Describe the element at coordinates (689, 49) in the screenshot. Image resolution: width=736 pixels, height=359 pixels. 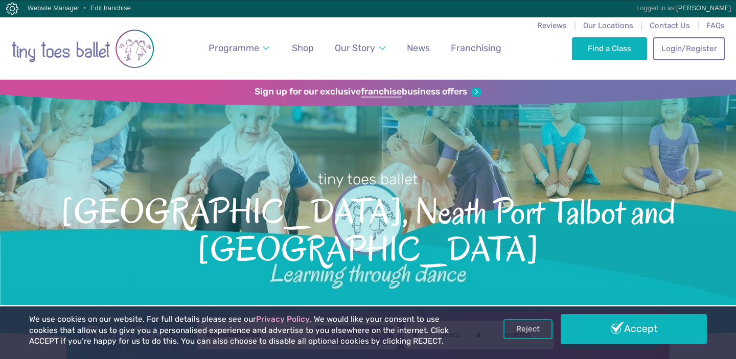
I see `a: Login/Register` at that location.